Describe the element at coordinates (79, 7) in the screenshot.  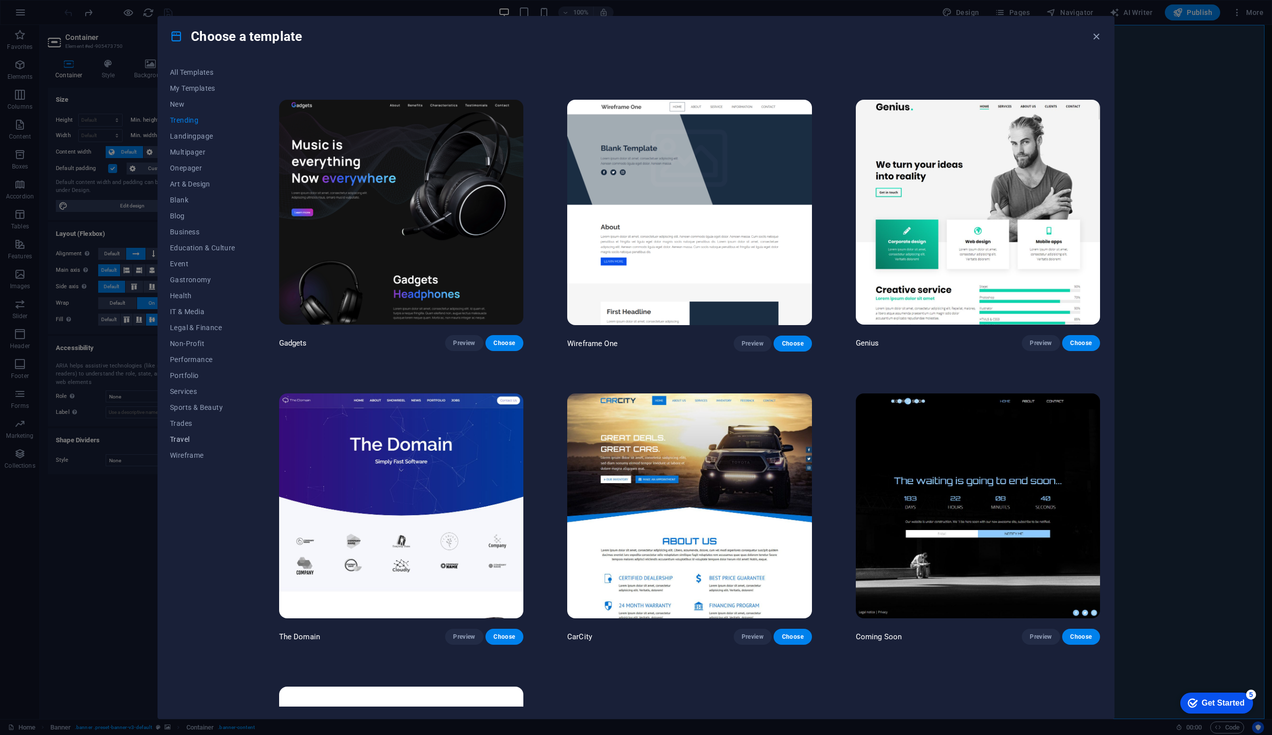
I see `div: 5` at that location.